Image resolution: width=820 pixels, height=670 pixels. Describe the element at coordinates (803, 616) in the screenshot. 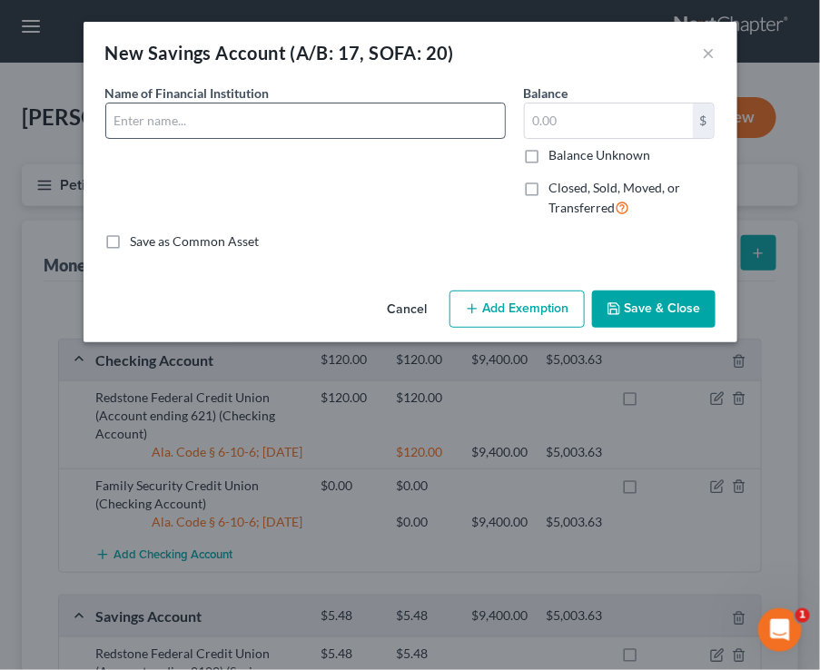

I see `span: 1` at that location.